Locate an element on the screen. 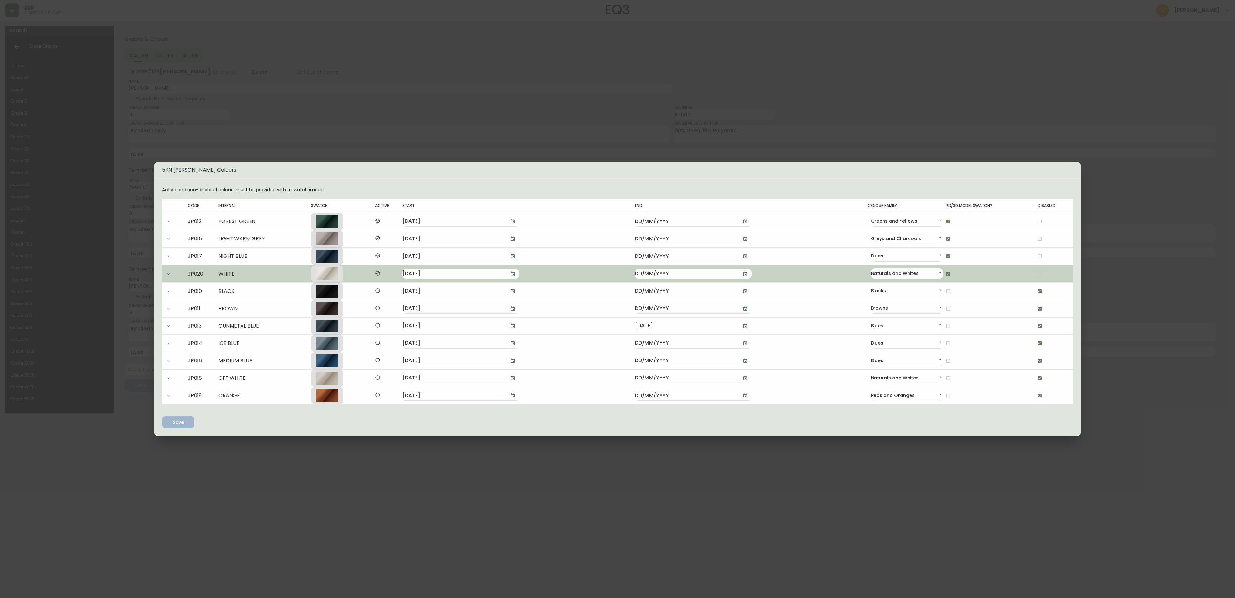  td: JP017 is located at coordinates (203, 256).